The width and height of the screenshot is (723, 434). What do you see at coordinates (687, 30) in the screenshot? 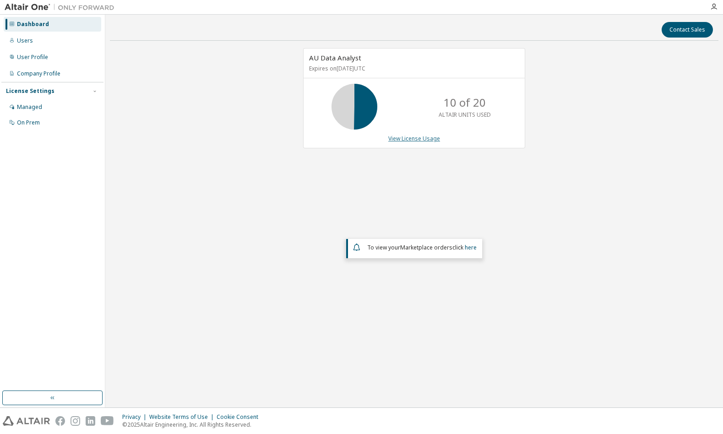
I see `button: Contact Sales` at bounding box center [687, 30].